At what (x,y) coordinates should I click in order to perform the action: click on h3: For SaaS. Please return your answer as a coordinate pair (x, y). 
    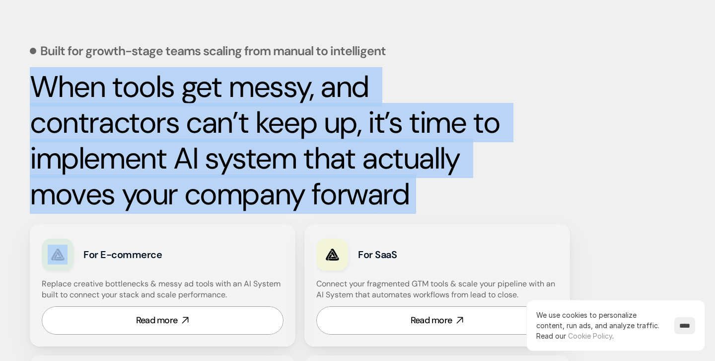
    Looking at the image, I should click on (426, 254).